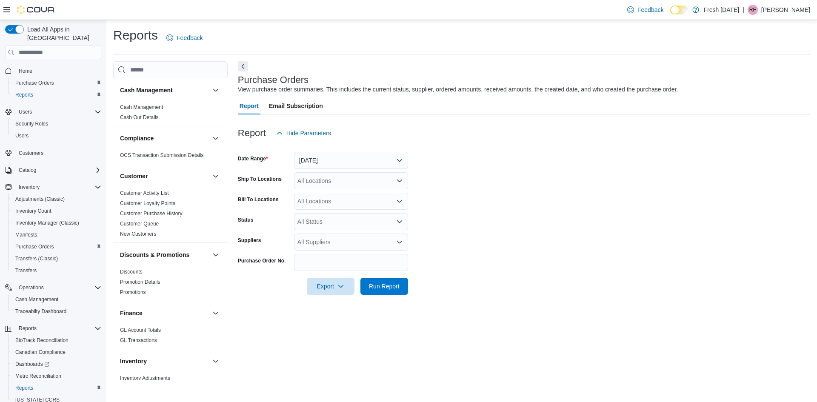 The image size is (817, 402). What do you see at coordinates (753, 10) in the screenshot?
I see `span: RF` at bounding box center [753, 10].